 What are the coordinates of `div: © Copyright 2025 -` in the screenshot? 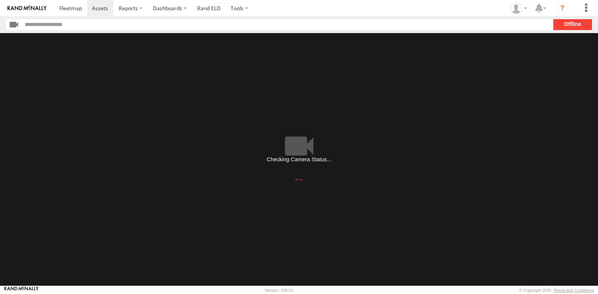 It's located at (557, 290).